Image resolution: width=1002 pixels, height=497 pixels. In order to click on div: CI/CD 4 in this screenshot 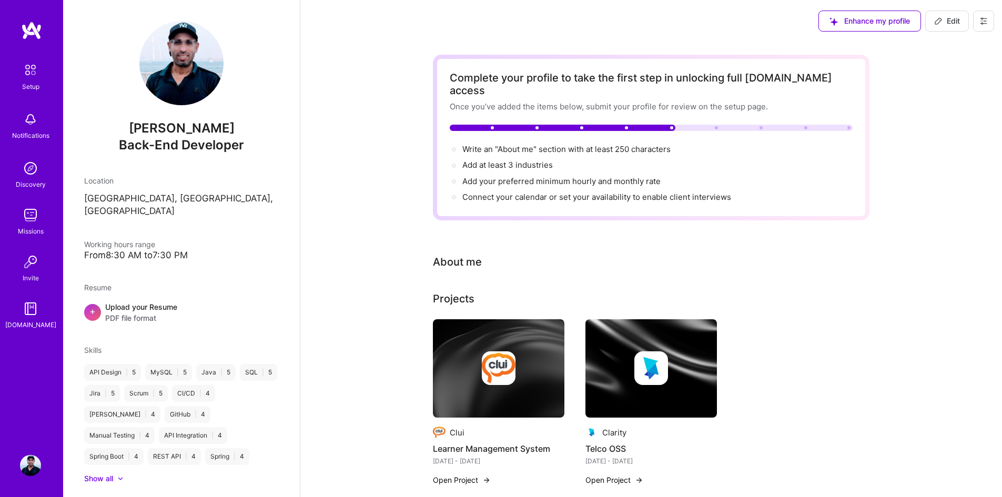, I will do `click(194, 393)`.